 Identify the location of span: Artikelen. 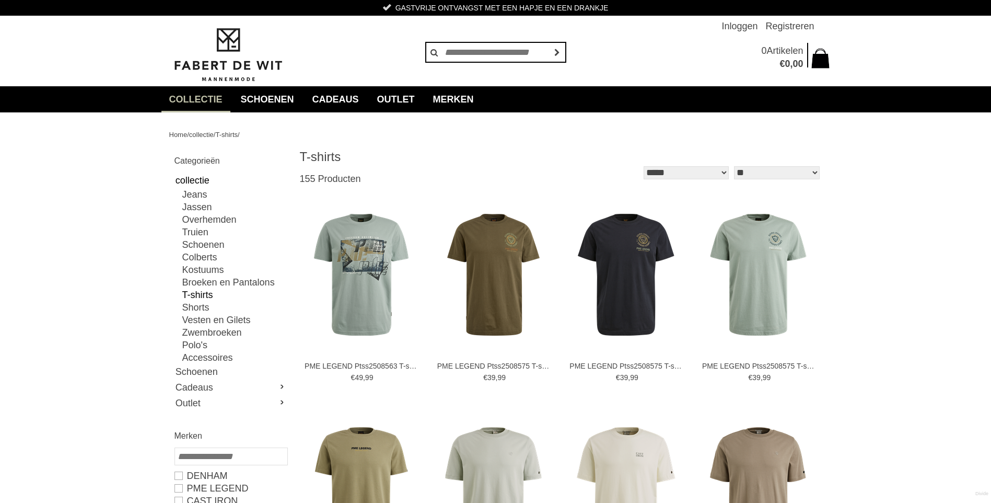
(785, 51).